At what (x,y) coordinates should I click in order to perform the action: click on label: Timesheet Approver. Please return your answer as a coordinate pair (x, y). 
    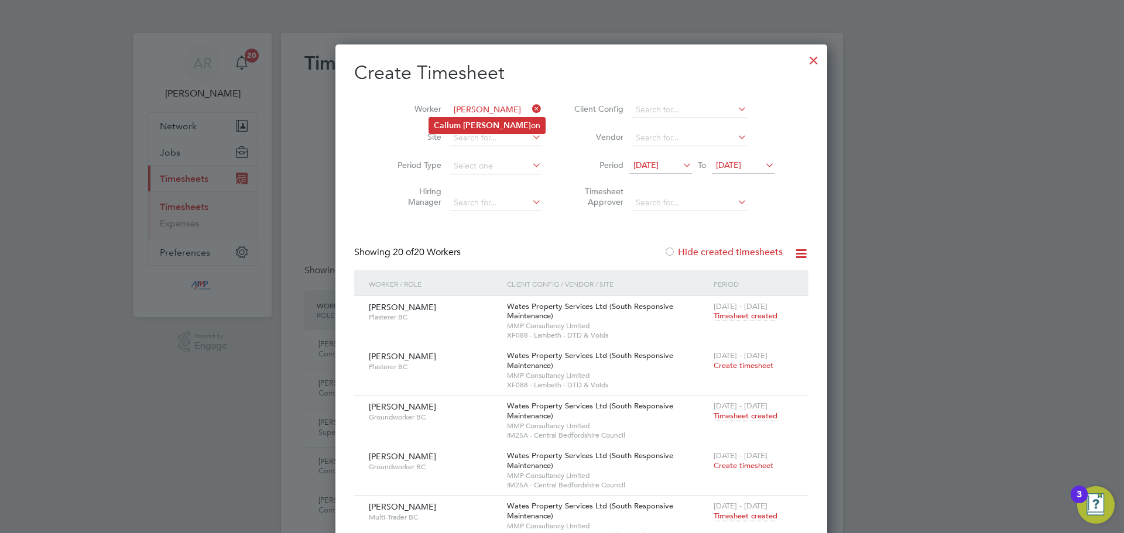
    Looking at the image, I should click on (597, 197).